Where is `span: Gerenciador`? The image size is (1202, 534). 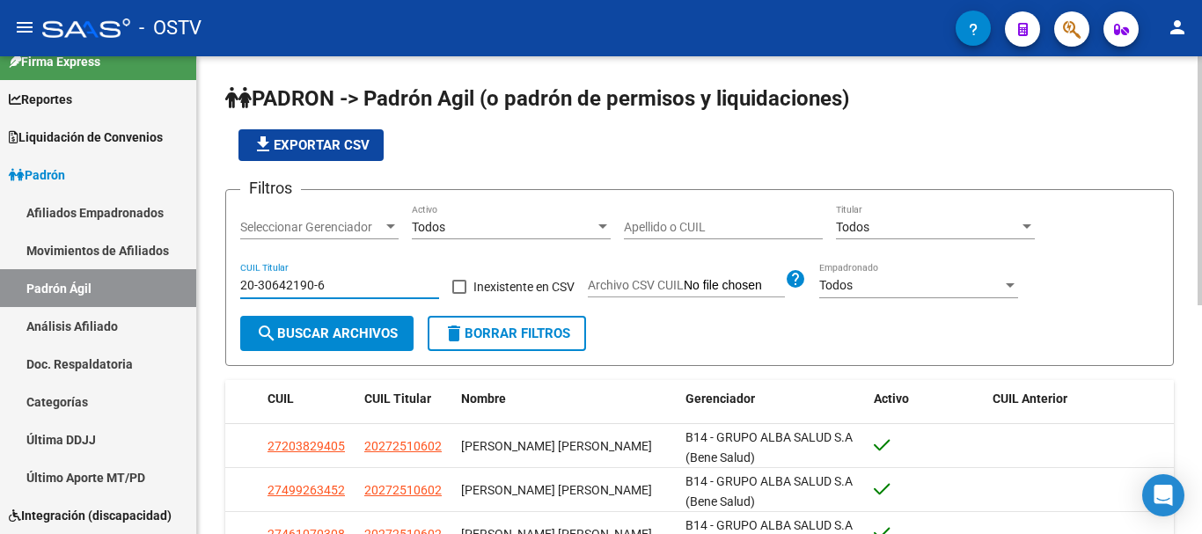
span: Gerenciador is located at coordinates (720, 399).